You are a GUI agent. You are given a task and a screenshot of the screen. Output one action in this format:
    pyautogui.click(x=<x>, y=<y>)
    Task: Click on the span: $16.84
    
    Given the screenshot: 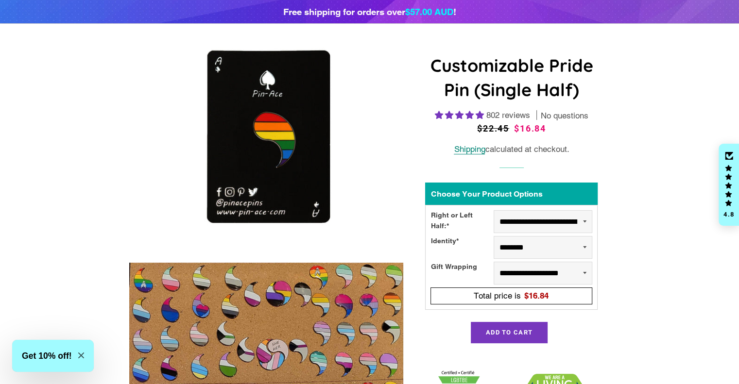 What is the action you would take?
    pyautogui.click(x=530, y=128)
    